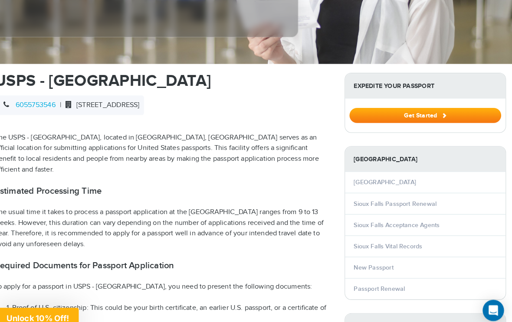 The height and width of the screenshot is (322, 512). I want to click on div: Unlock 10% Off!, so click(49, 312).